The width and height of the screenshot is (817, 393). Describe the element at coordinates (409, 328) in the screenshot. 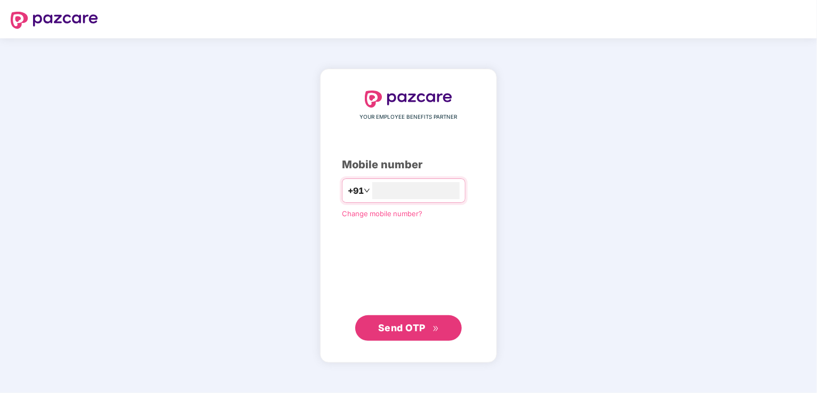

I see `button: Send OTPdouble-right` at that location.